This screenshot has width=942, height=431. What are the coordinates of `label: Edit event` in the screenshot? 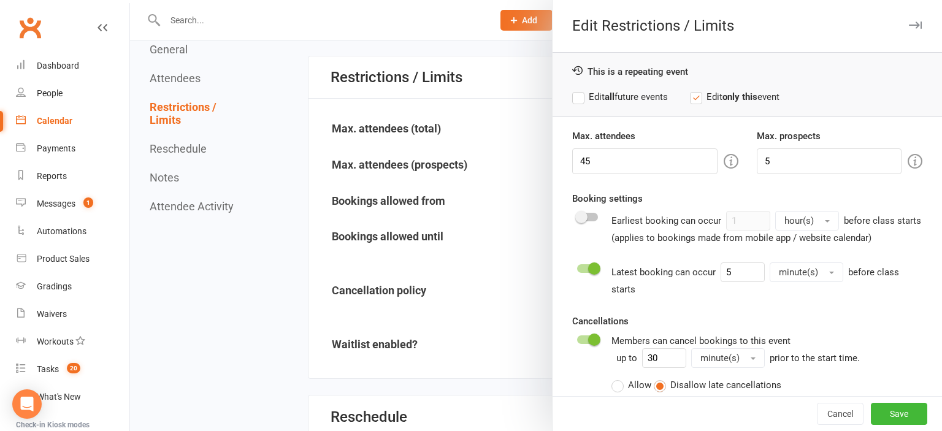 It's located at (735, 97).